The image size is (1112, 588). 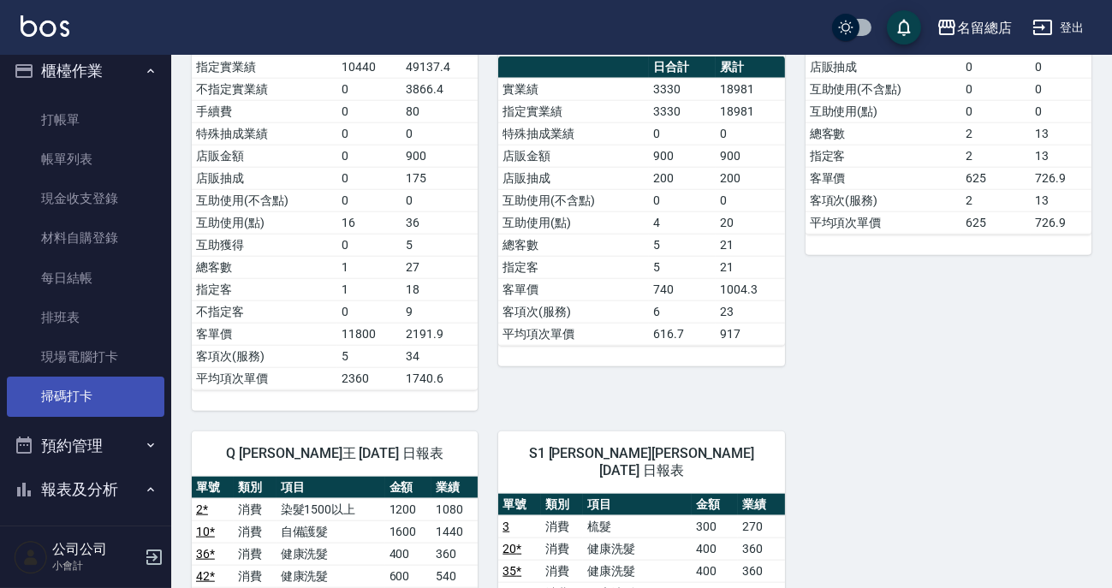 I want to click on td: 梳髮, so click(x=637, y=527).